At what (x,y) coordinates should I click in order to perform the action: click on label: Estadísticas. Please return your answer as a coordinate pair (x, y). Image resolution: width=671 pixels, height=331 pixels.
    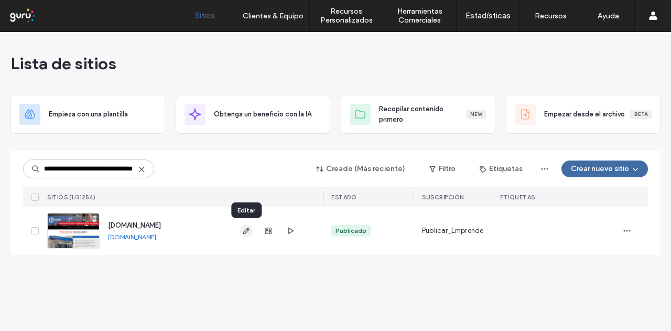
    Looking at the image, I should click on (488, 16).